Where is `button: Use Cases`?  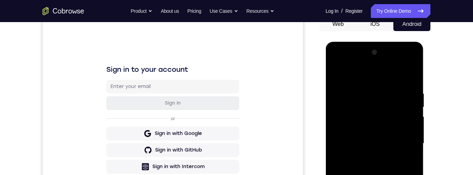 button: Use Cases is located at coordinates (224, 11).